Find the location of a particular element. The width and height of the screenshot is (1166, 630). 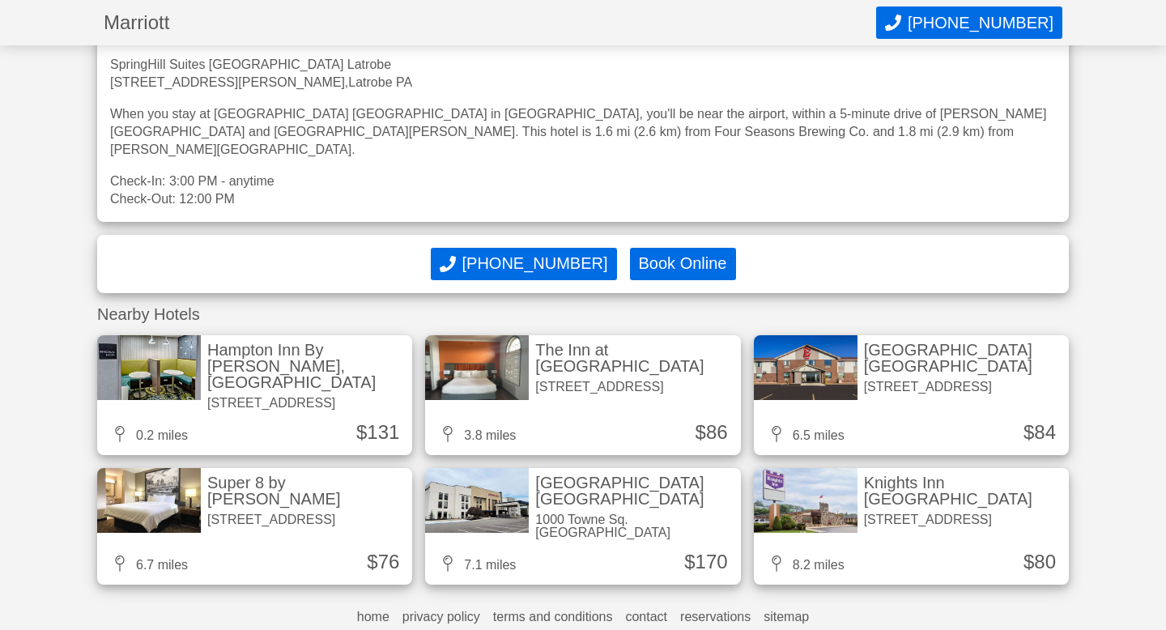

div: $170 is located at coordinates (705, 562).